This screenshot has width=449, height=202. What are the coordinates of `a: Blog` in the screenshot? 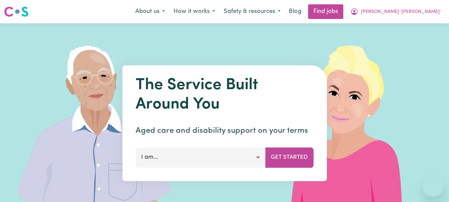 It's located at (295, 12).